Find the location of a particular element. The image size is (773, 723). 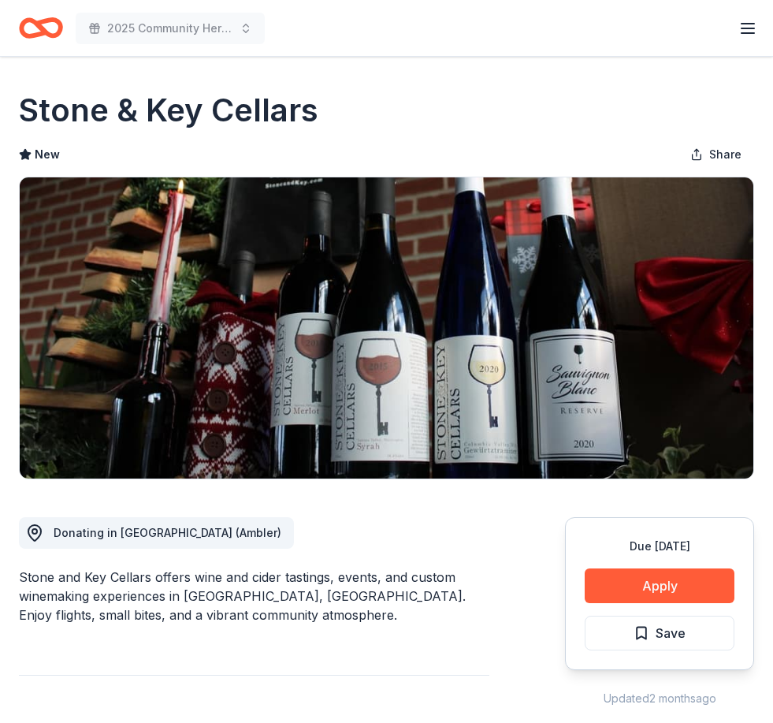

button: 2025 Community Heroes Celebration is located at coordinates (170, 28).